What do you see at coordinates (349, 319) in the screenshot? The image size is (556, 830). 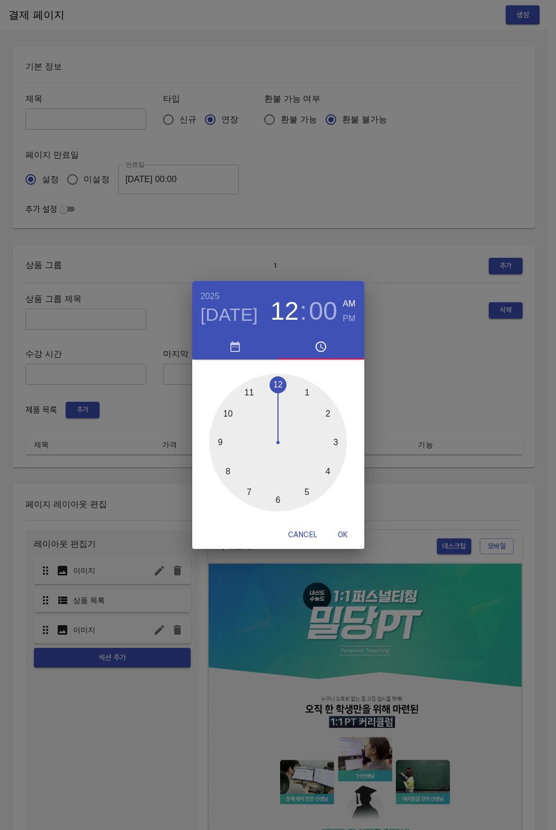 I see `button: PM` at bounding box center [349, 319].